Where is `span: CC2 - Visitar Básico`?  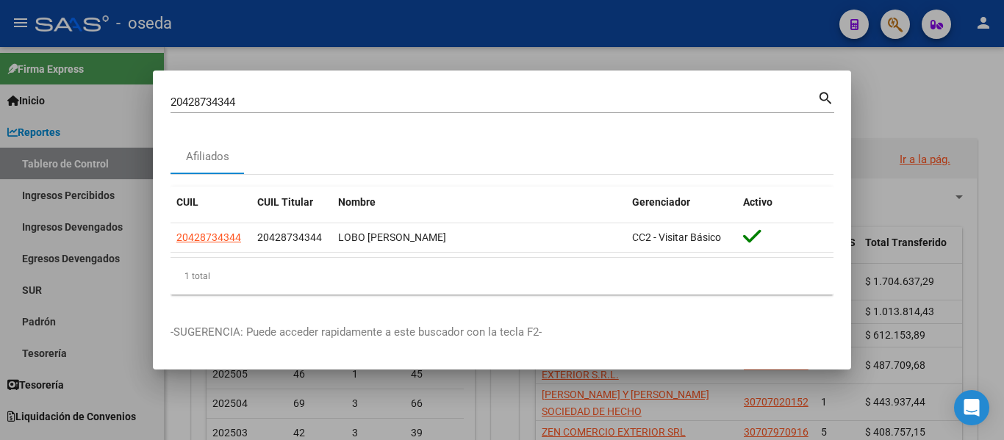 span: CC2 - Visitar Básico is located at coordinates (676, 237).